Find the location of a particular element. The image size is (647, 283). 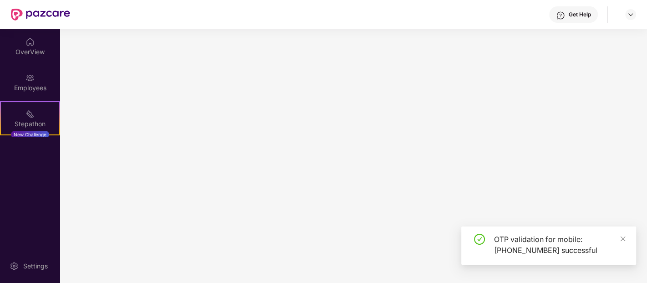

div: New Challenge is located at coordinates (30, 134).